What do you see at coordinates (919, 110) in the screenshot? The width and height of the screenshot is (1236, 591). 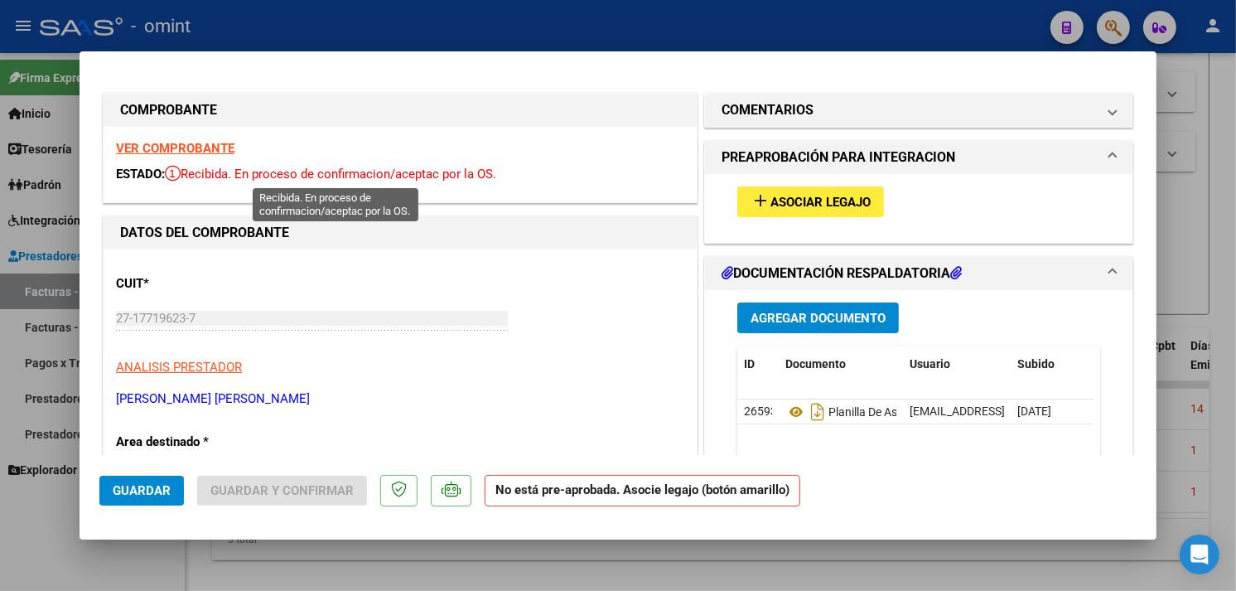 I see `mat-expansion-panel-header: COMENTARIOS` at bounding box center [919, 110].